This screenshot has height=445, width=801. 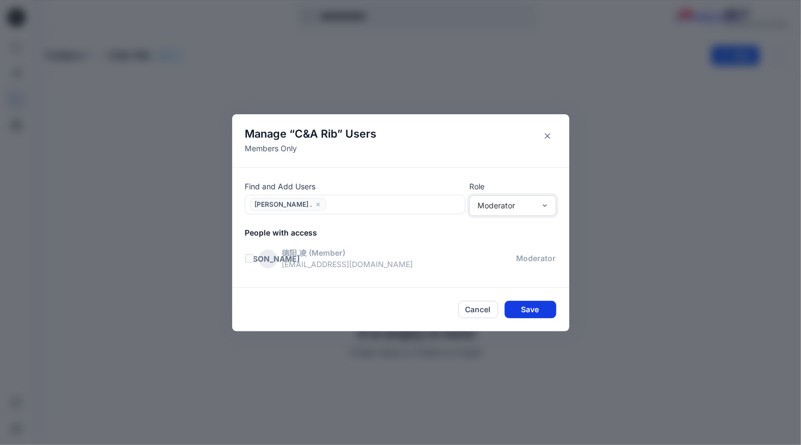 What do you see at coordinates (317, 134) in the screenshot?
I see `span: C&A Rib` at bounding box center [317, 134].